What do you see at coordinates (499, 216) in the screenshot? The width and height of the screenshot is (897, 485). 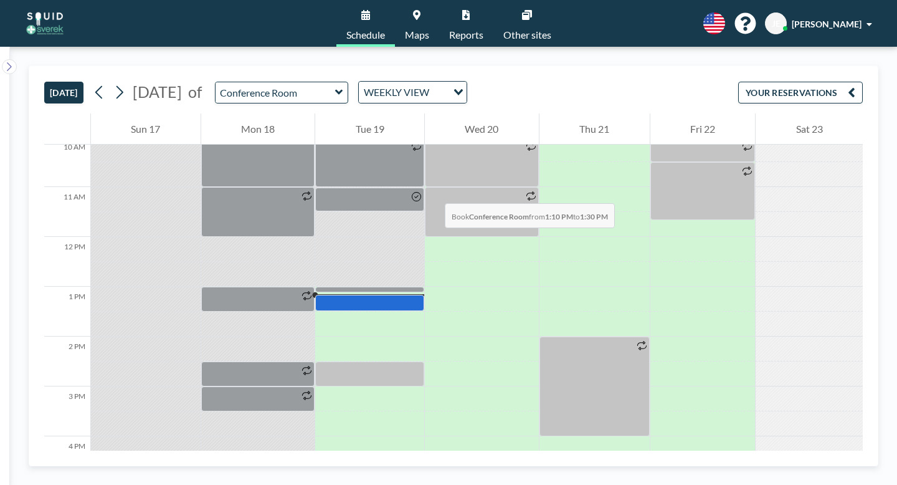 I see `b: Conference Room` at bounding box center [499, 216].